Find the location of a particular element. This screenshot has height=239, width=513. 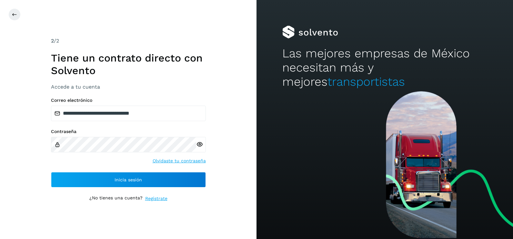

label: Contraseña is located at coordinates (128, 132).